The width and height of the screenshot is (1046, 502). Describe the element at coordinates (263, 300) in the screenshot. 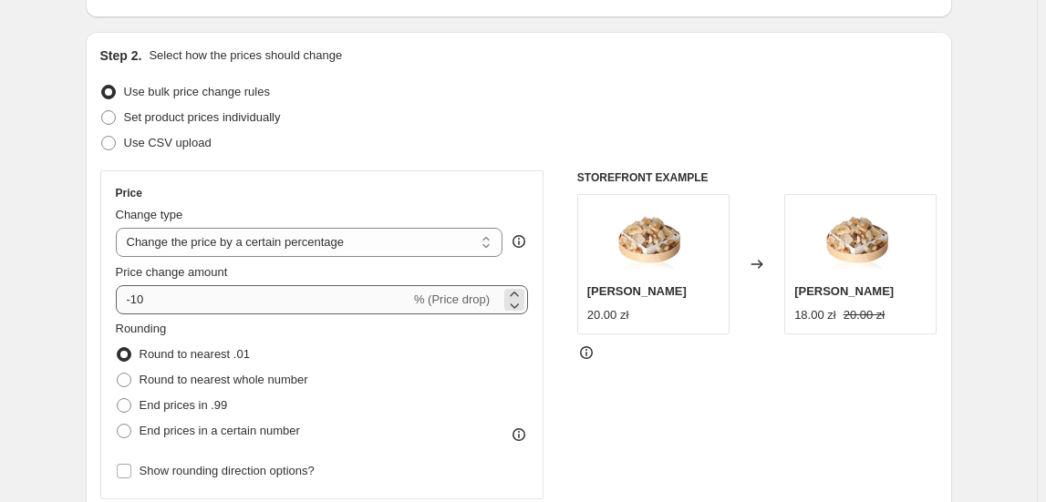

I see `input: -15` at that location.